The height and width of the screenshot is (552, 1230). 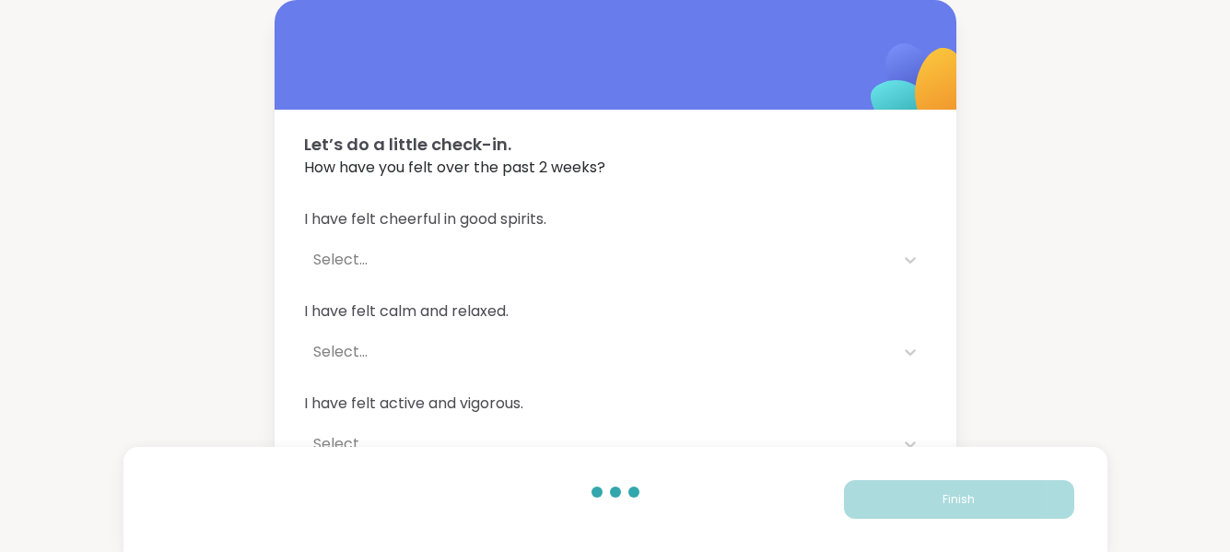 I want to click on span: I have felt active and vigorous., so click(x=615, y=403).